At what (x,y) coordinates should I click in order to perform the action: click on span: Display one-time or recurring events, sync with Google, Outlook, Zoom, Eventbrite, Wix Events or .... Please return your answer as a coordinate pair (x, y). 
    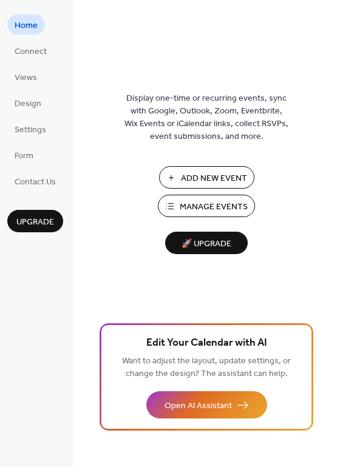
    Looking at the image, I should click on (206, 118).